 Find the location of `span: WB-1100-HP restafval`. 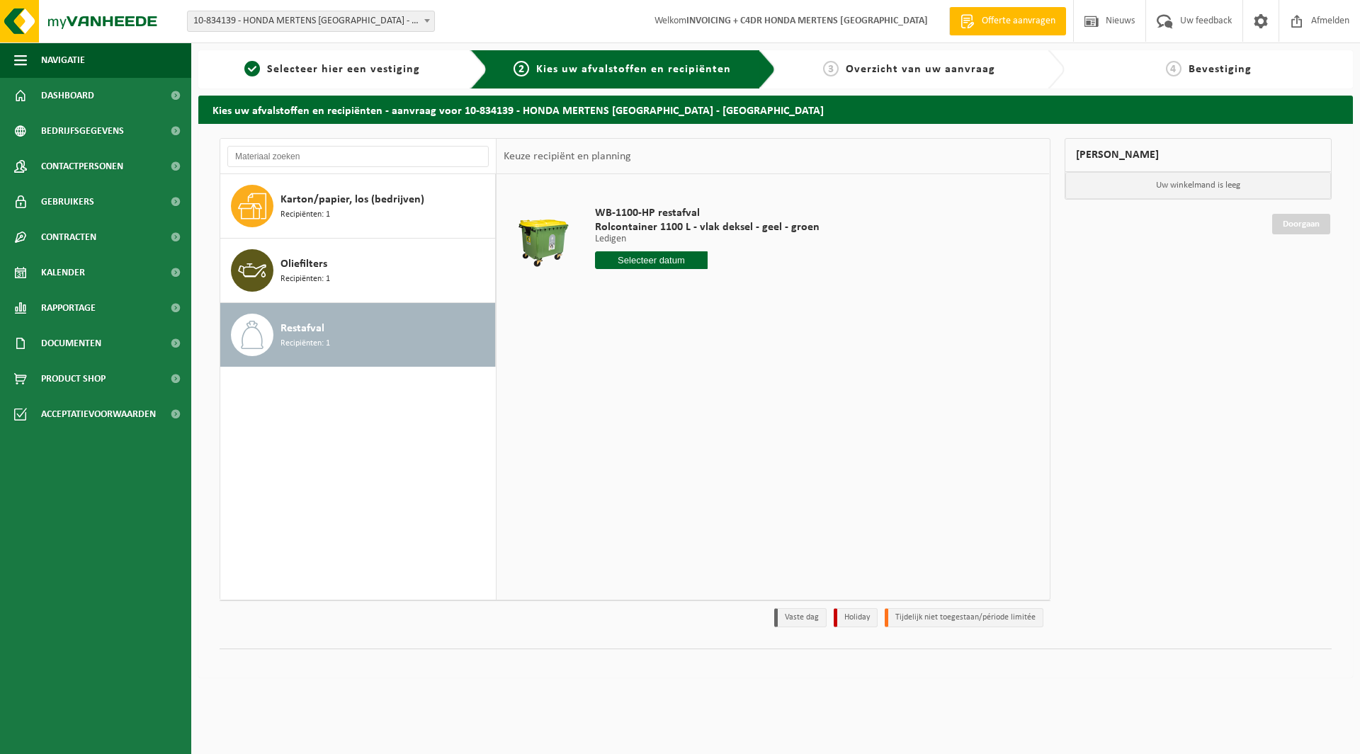

span: WB-1100-HP restafval is located at coordinates (707, 213).